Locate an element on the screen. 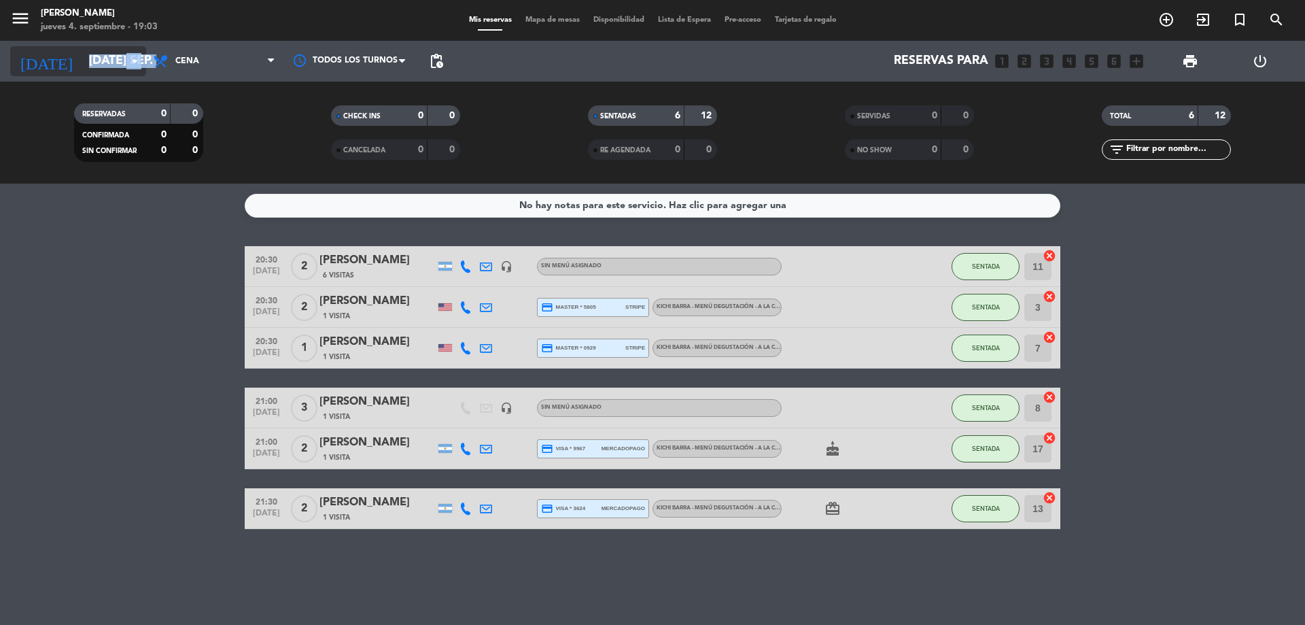  span: Mapa de mesas is located at coordinates (553, 20).